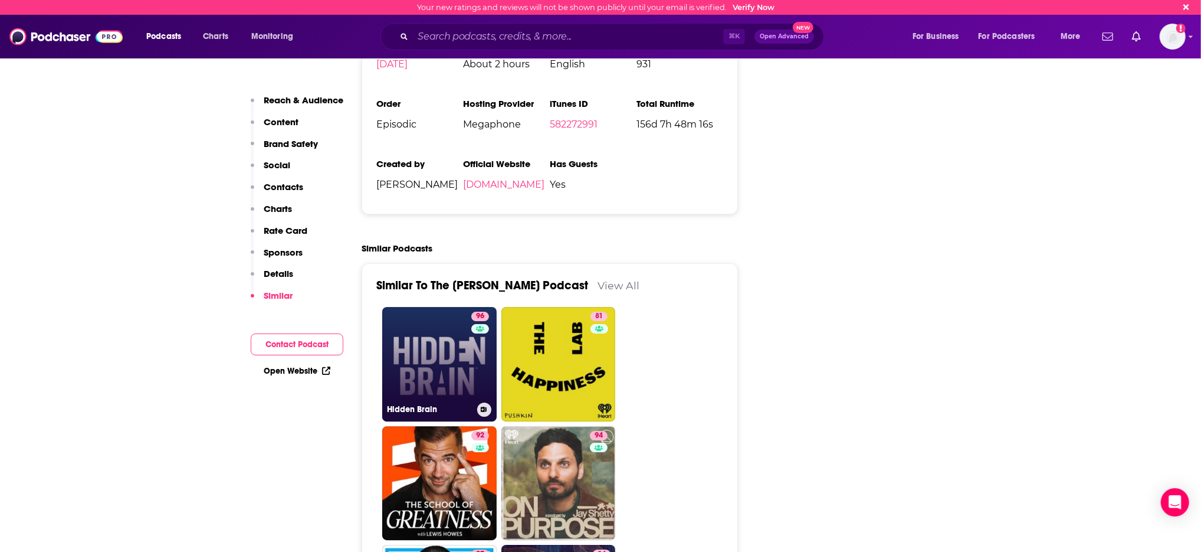  Describe the element at coordinates (680, 124) in the screenshot. I see `span: 156d 7h 48m 16s` at that location.